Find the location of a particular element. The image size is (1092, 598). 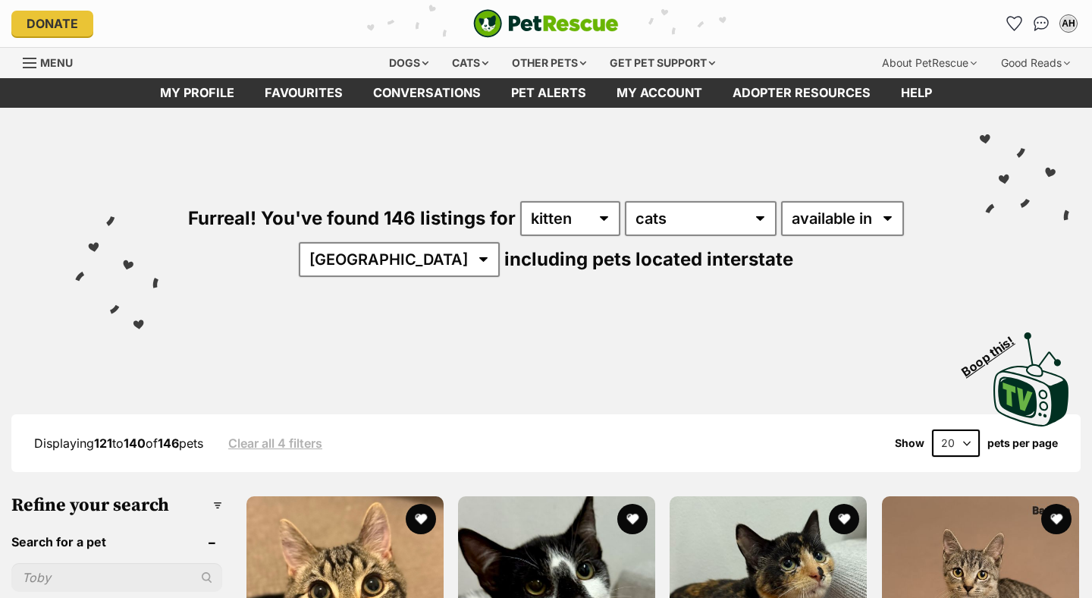

div: Get pet support is located at coordinates (662, 63).